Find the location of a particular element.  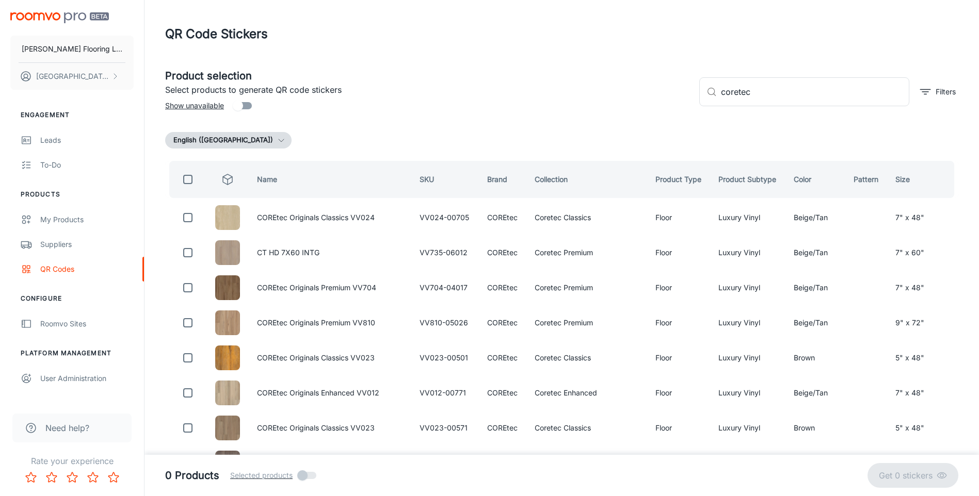

td: VV023-00571 is located at coordinates (445, 428).